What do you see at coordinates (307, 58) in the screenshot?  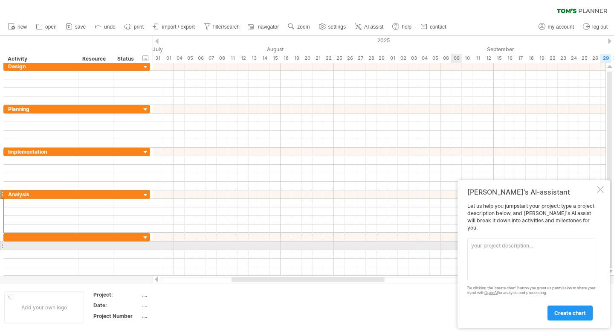 I see `div: Wednesday, 20 August 2025` at bounding box center [307, 58].